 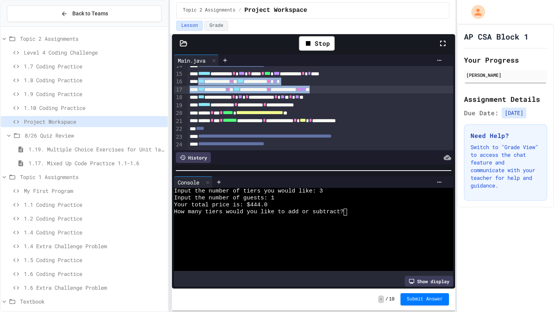 I want to click on span: Your total price is: $444.0, so click(x=220, y=205).